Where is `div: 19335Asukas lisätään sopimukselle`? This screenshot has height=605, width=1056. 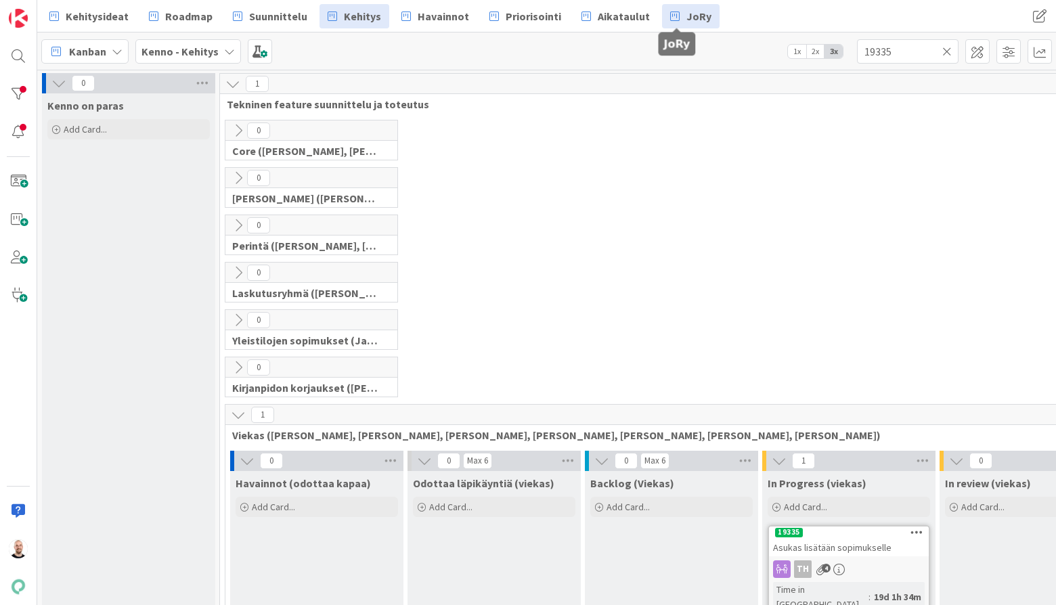 div: 19335Asukas lisätään sopimukselle is located at coordinates (849, 542).